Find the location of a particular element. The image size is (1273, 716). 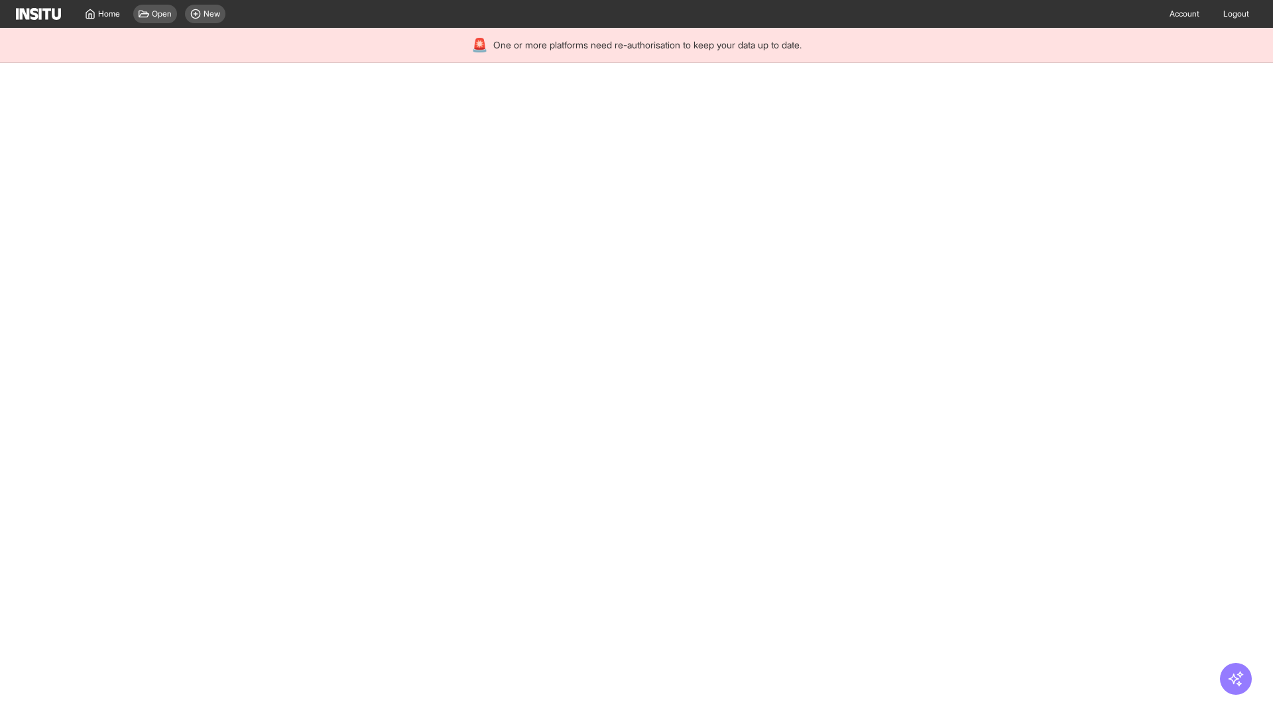

span: Home is located at coordinates (109, 14).